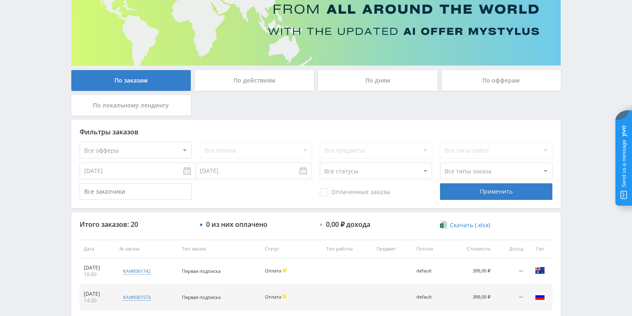  What do you see at coordinates (472, 249) in the screenshot?
I see `th: Стоимость` at bounding box center [472, 249].